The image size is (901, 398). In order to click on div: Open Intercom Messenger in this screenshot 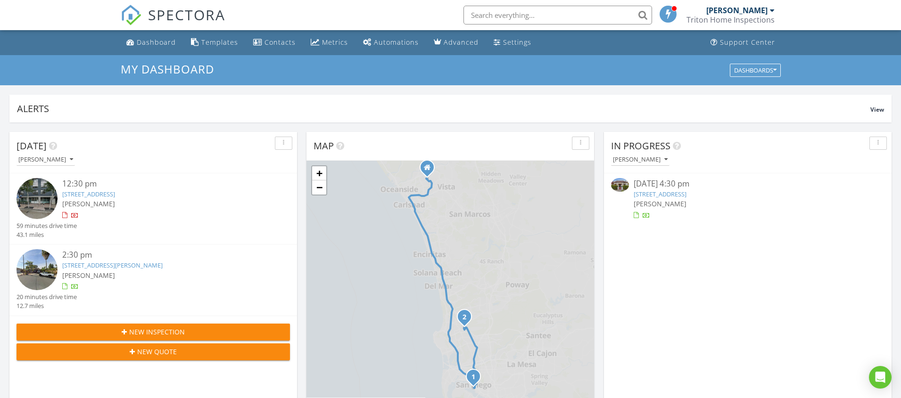, I will do `click(880, 378)`.